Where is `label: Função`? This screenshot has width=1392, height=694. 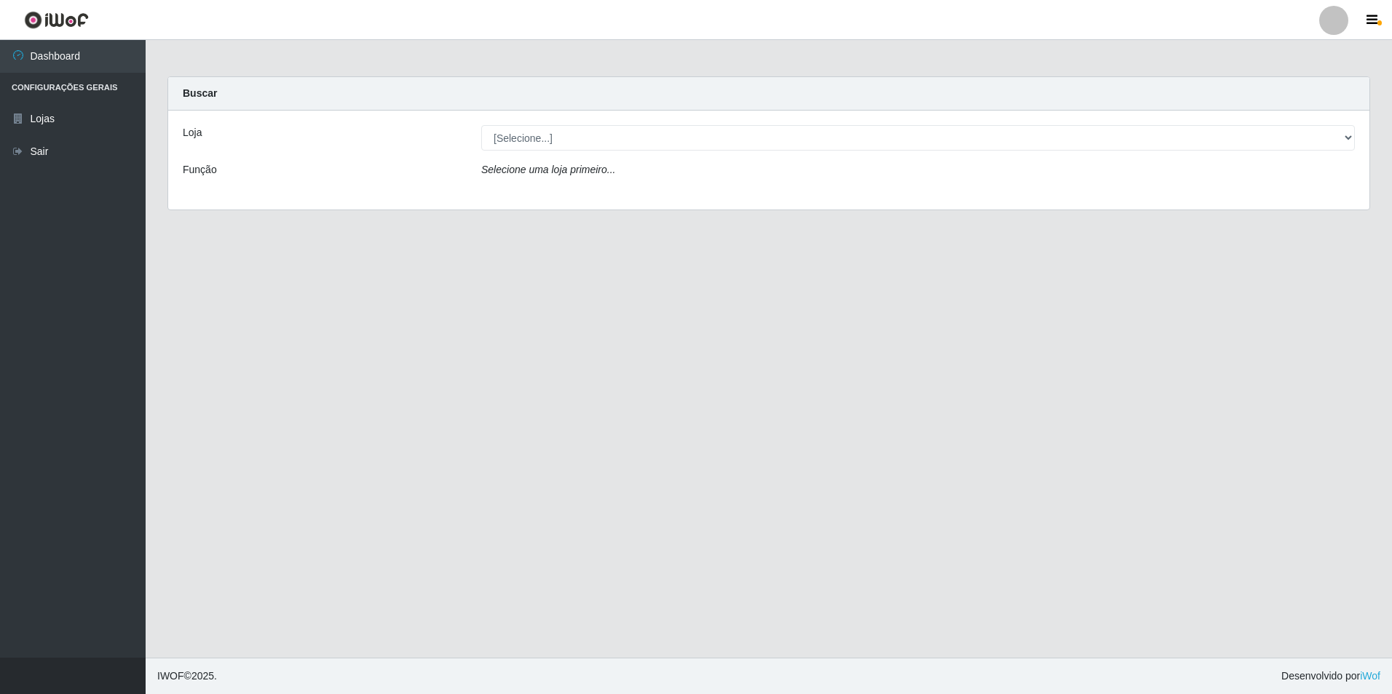
label: Função is located at coordinates (199, 170).